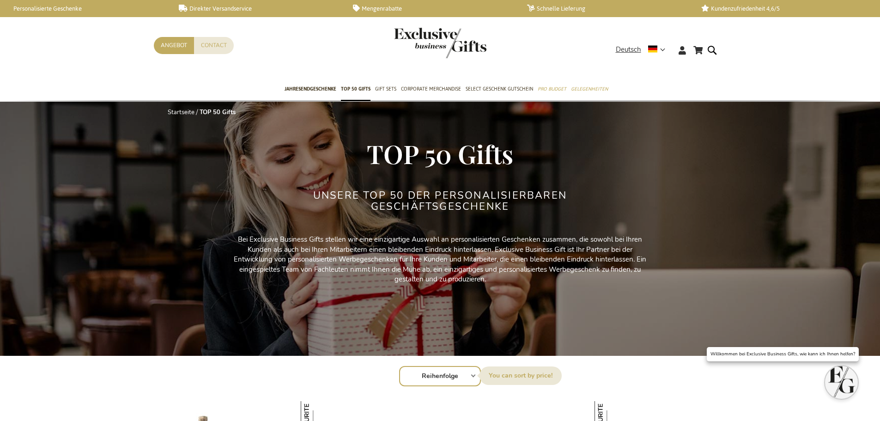  What do you see at coordinates (431, 89) in the screenshot?
I see `span: Corporate Merchandise` at bounding box center [431, 89].